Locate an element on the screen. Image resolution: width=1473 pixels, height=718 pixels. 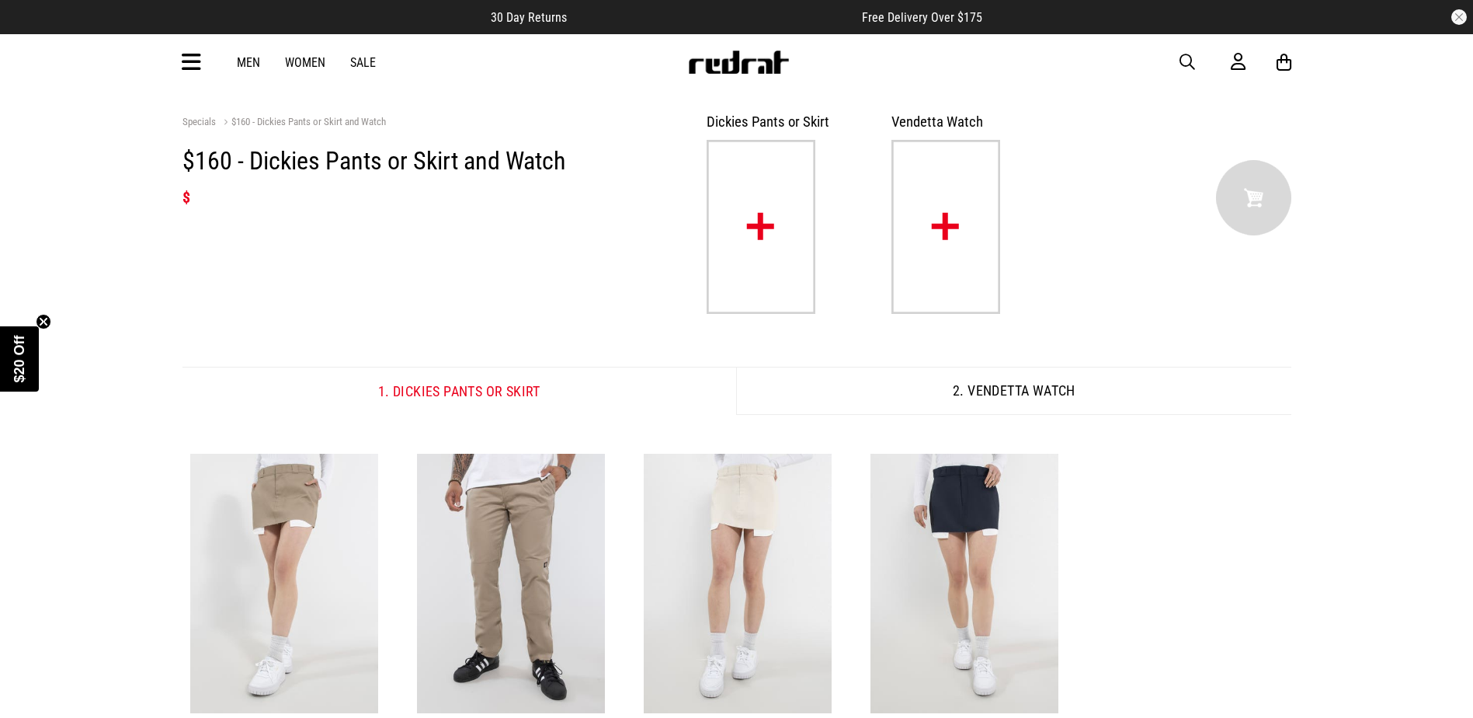
a: Sale is located at coordinates (363, 62).